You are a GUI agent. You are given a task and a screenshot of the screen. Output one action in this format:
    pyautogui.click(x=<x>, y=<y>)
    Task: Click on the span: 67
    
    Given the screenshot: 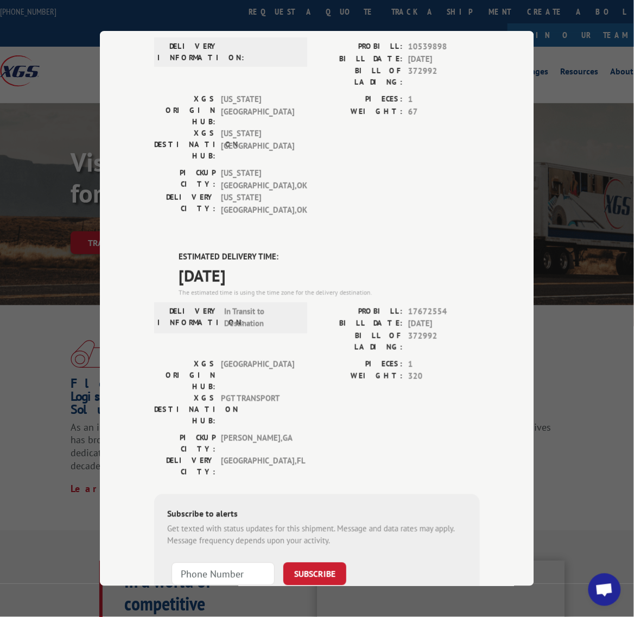 What is the action you would take?
    pyautogui.click(x=444, y=111)
    